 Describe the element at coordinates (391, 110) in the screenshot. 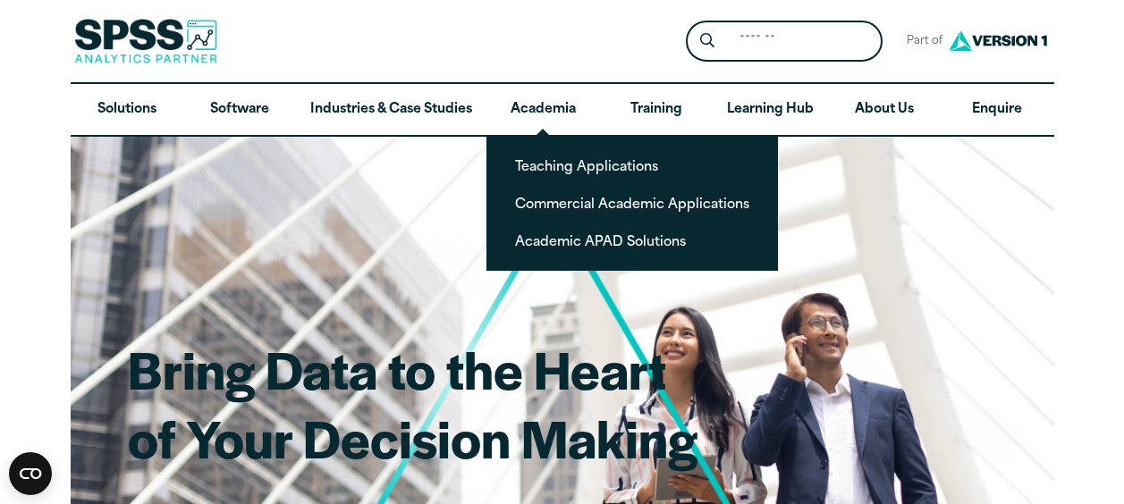

I see `a: Industries & Case Studies` at that location.